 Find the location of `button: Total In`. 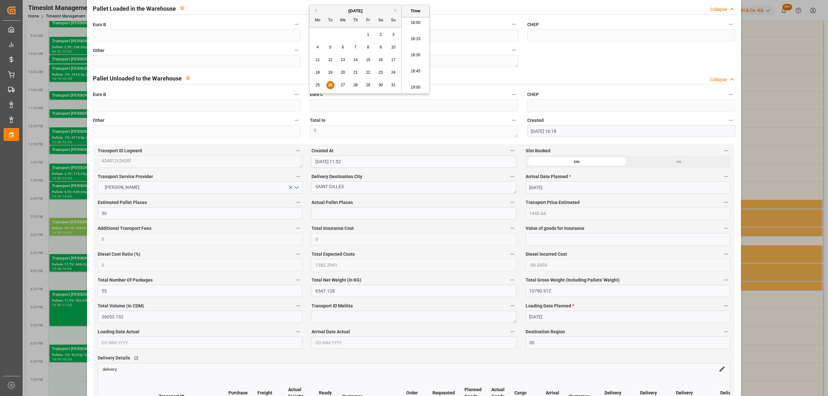

button: Total In is located at coordinates (514, 120).